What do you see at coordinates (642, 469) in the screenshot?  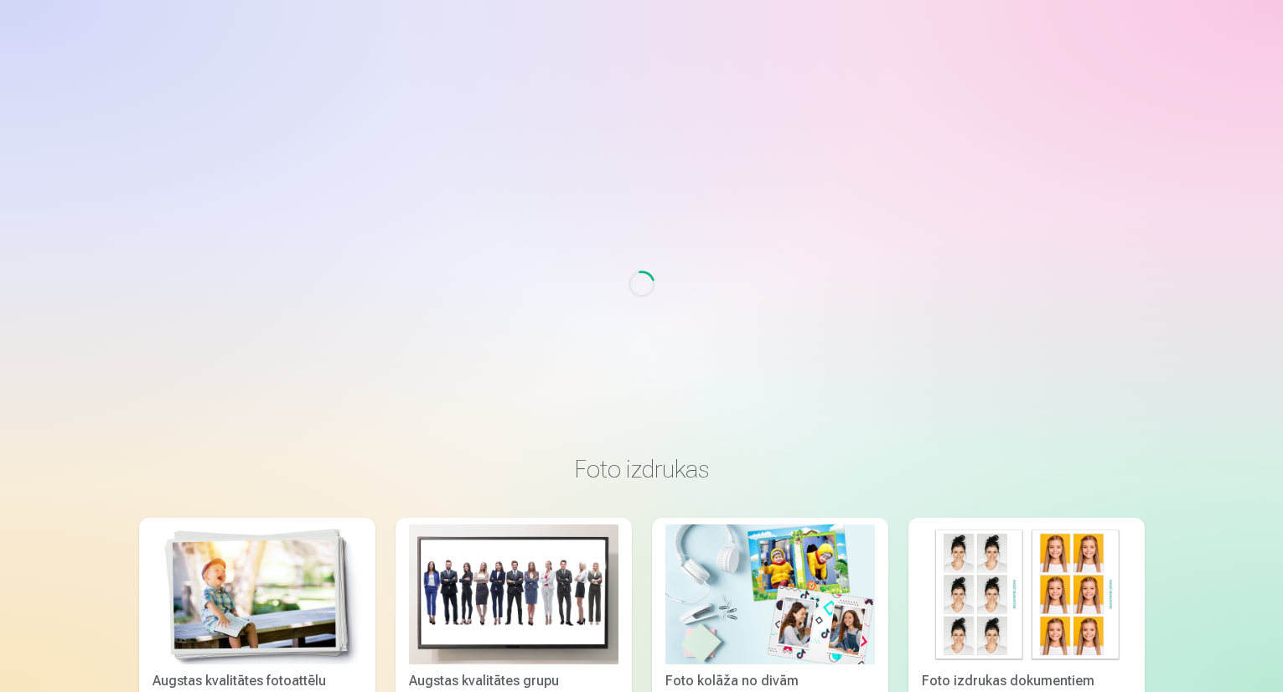 I see `h3: Foto izdrukas` at bounding box center [642, 469].